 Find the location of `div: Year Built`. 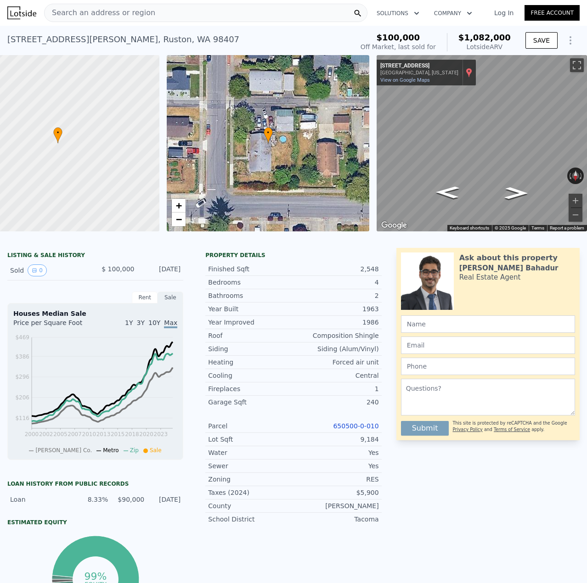

div: Year Built is located at coordinates (251, 309).